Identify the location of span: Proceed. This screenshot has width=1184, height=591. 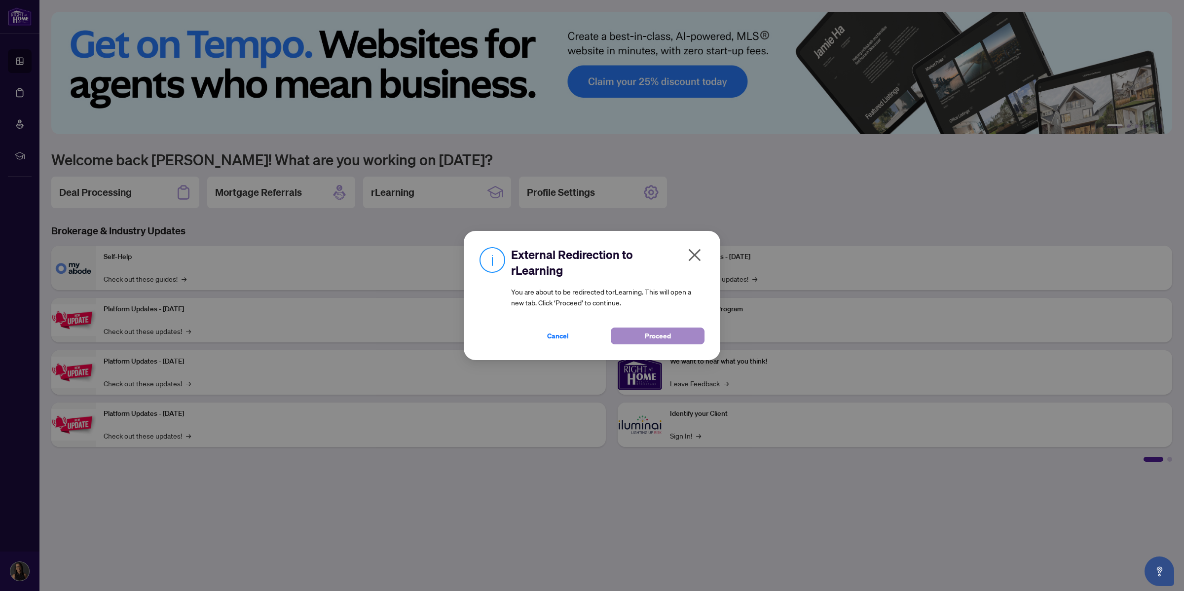
(657, 336).